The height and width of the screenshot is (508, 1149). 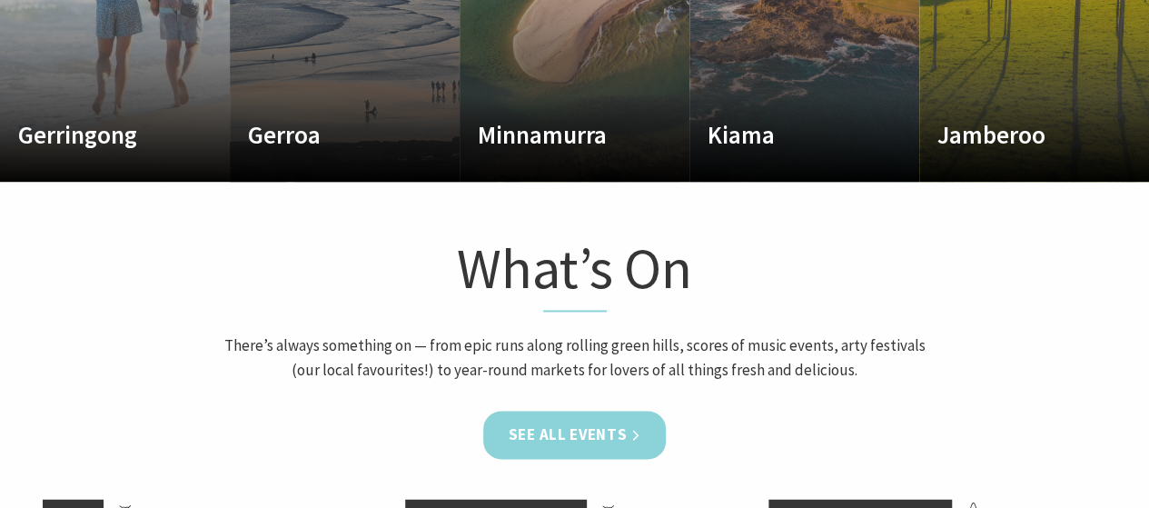 What do you see at coordinates (787, 134) in the screenshot?
I see `h4: Kiama` at bounding box center [787, 134].